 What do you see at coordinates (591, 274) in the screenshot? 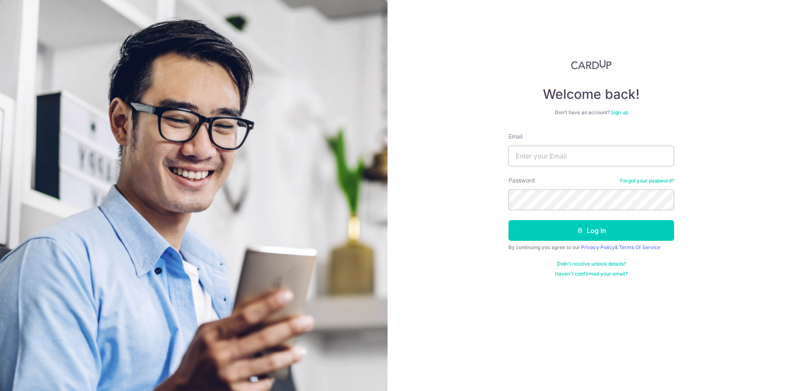
I see `a: Haven't confirmed your email?` at bounding box center [591, 274].